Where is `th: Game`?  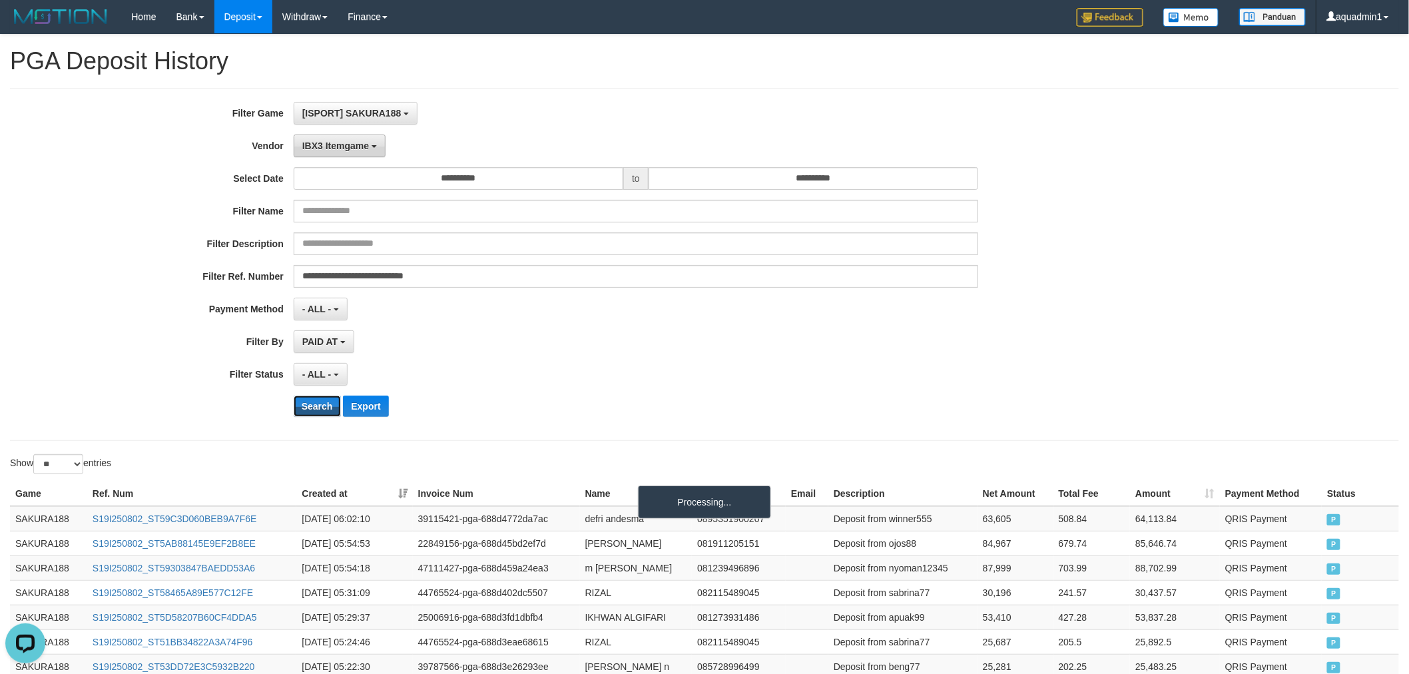
th: Game is located at coordinates (49, 494).